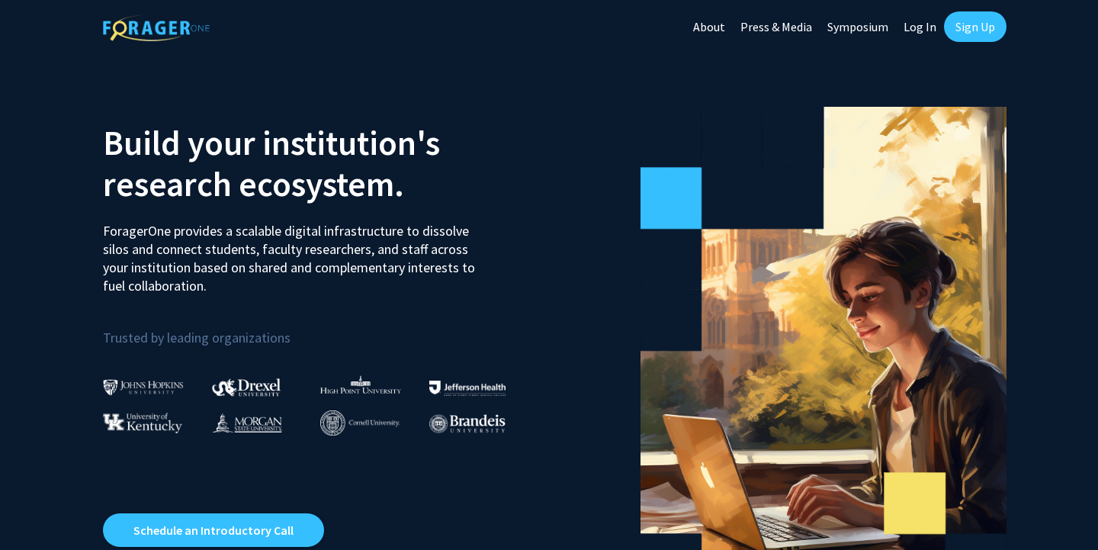 The height and width of the screenshot is (550, 1098). What do you see at coordinates (143, 422) in the screenshot?
I see `img: University of Kentucky` at bounding box center [143, 422].